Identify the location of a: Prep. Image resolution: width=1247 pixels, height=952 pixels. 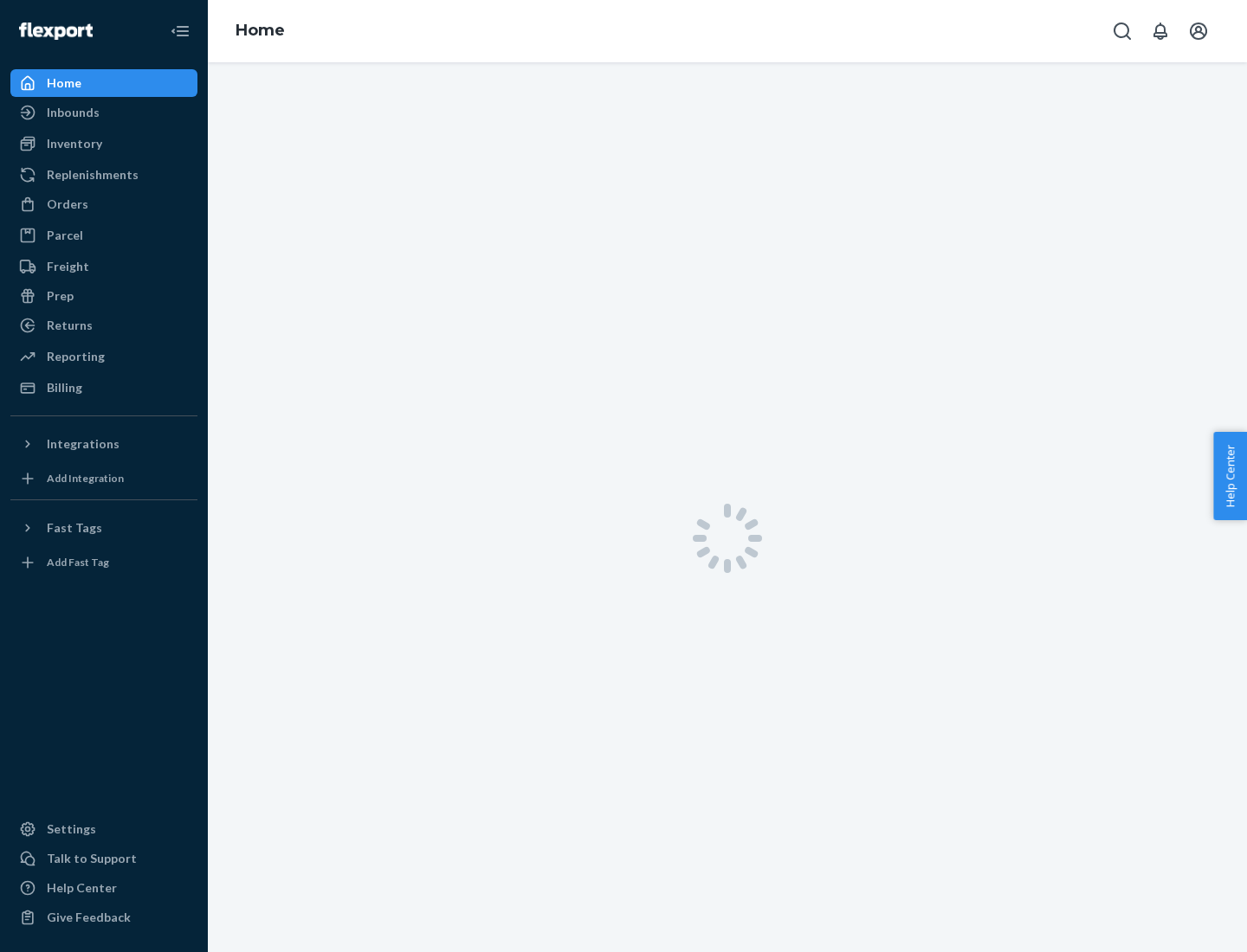
(104, 296).